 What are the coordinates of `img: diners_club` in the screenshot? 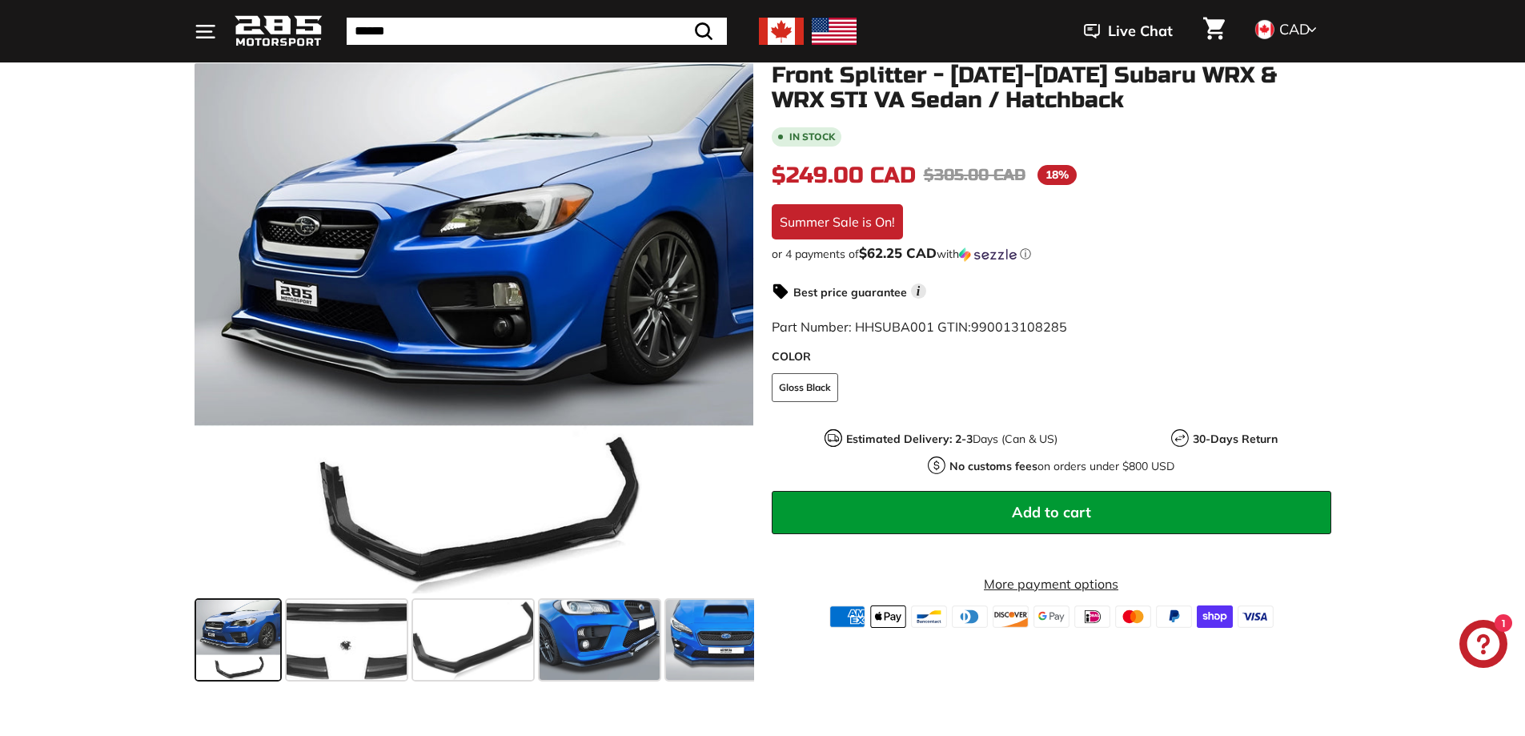 It's located at (970, 617).